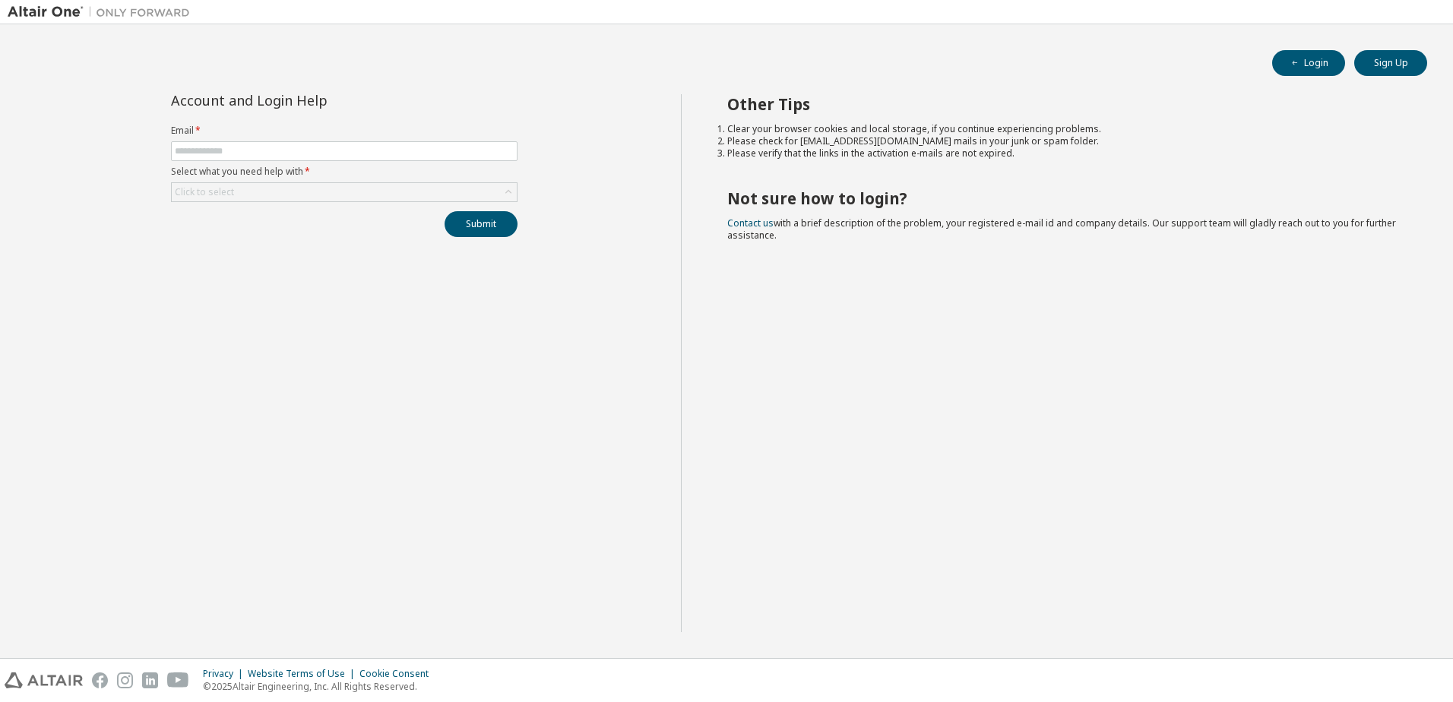 The image size is (1453, 702). Describe the element at coordinates (100, 680) in the screenshot. I see `img: facebook.svg` at that location.